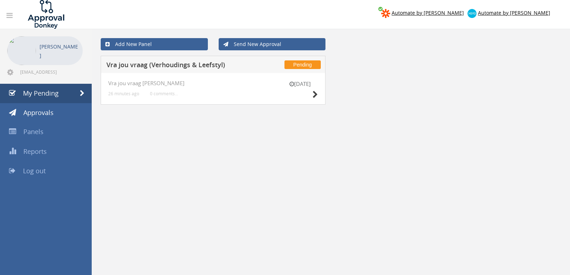 Image resolution: width=570 pixels, height=275 pixels. What do you see at coordinates (164, 94) in the screenshot?
I see `small: 0 comments...` at bounding box center [164, 94].